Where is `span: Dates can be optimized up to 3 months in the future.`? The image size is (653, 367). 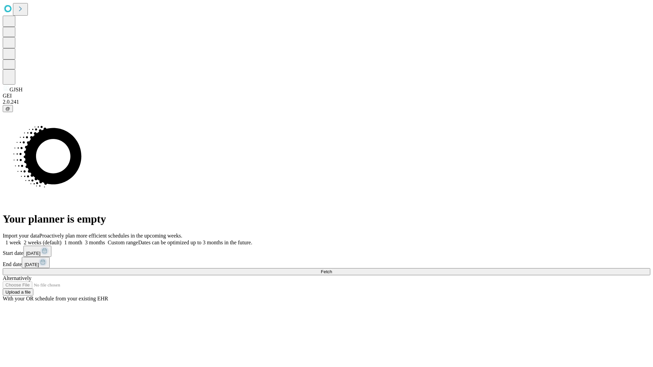
span: Dates can be optimized up to 3 months in the future. is located at coordinates (195, 243).